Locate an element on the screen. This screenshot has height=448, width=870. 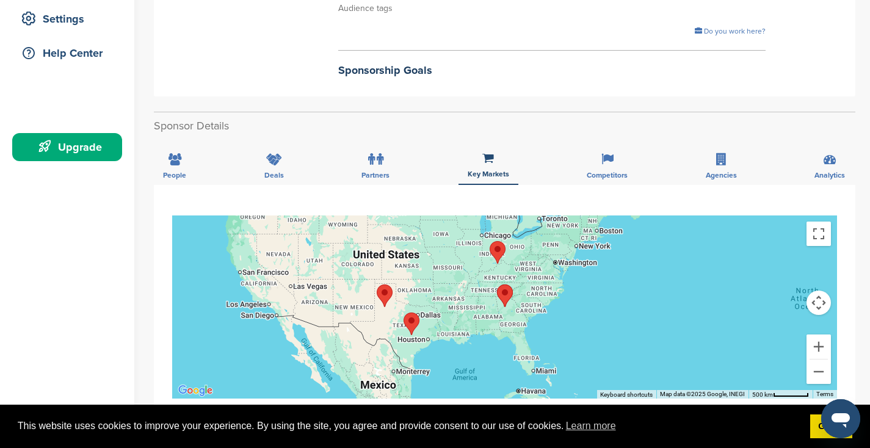
span: Partners is located at coordinates (375, 175).